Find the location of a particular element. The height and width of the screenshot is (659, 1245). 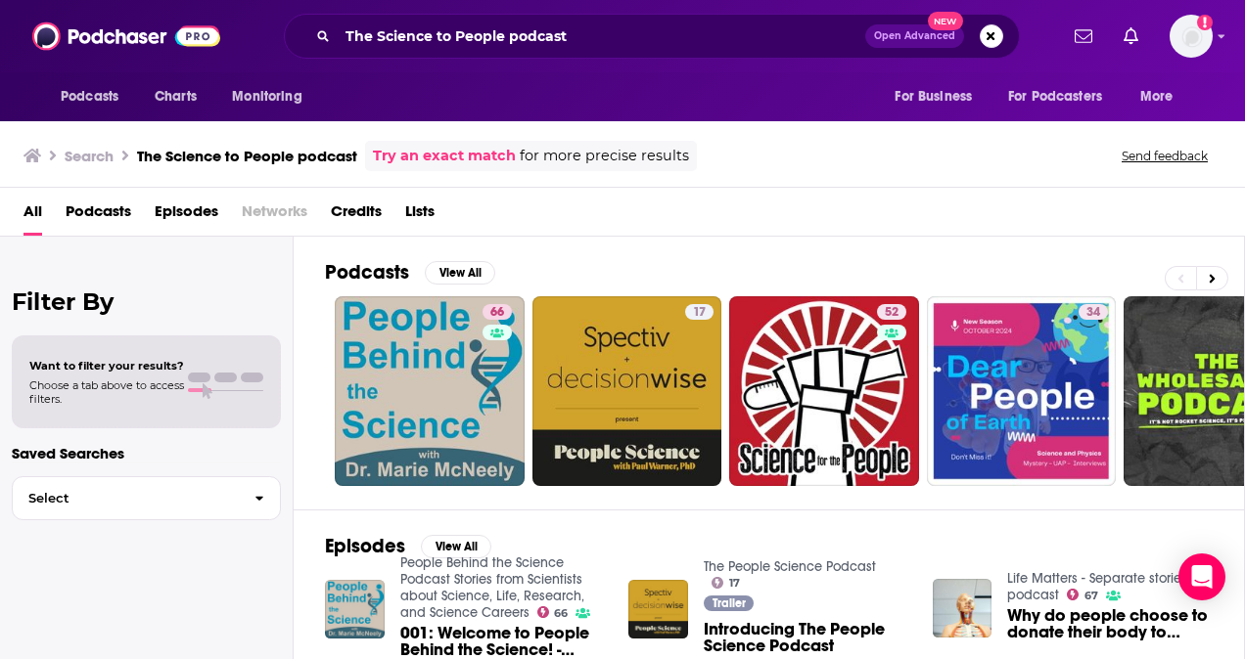

span: All is located at coordinates (32, 215).